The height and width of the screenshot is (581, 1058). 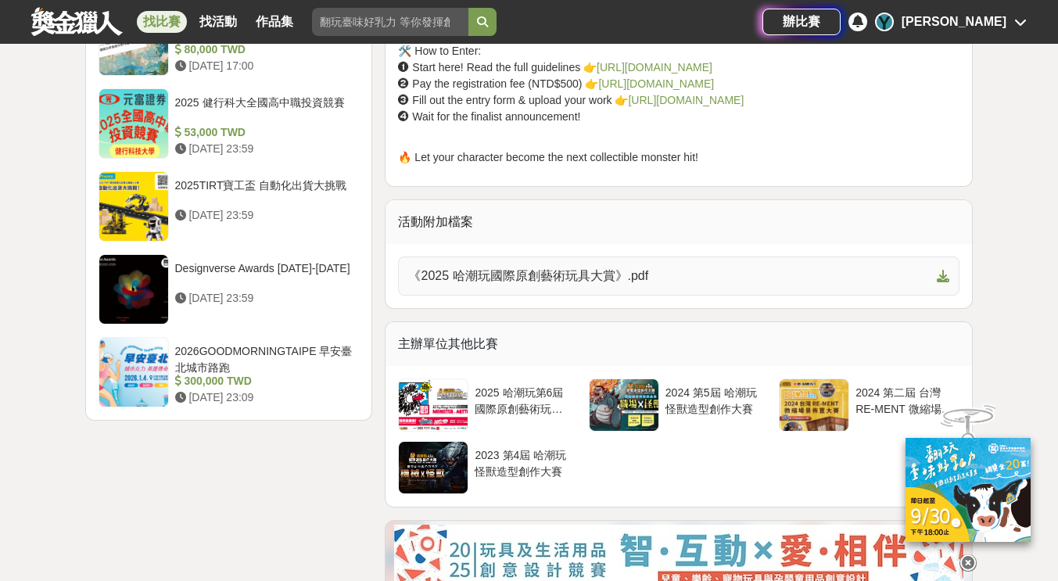 What do you see at coordinates (679, 222) in the screenshot?
I see `div: 活動附加檔案` at bounding box center [679, 222].